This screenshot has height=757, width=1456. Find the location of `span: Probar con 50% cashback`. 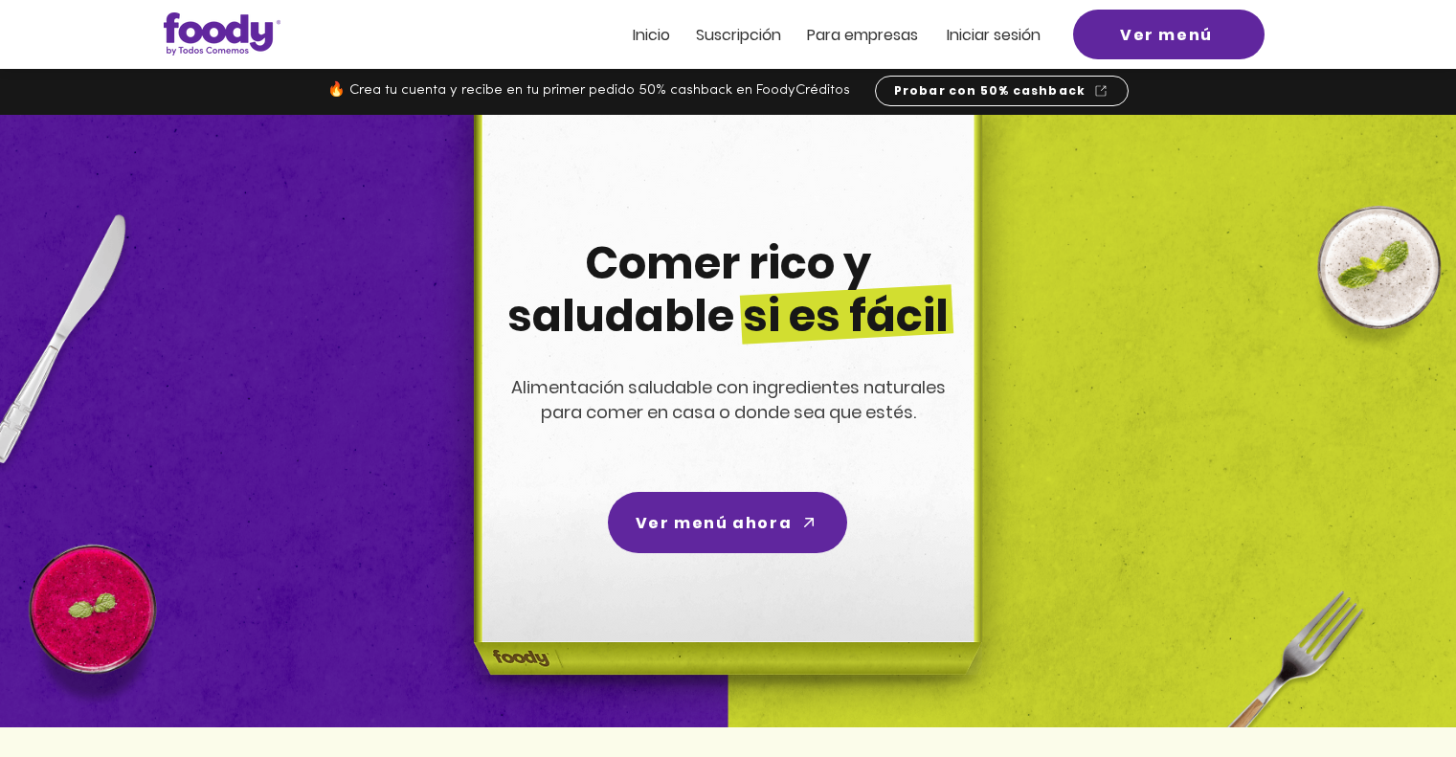

span: Probar con 50% cashback is located at coordinates (990, 91).